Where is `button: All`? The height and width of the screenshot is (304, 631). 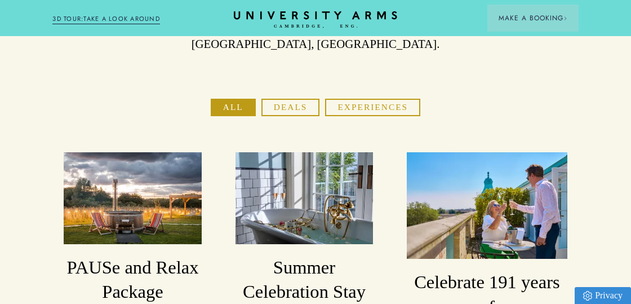
button: All is located at coordinates (233, 107).